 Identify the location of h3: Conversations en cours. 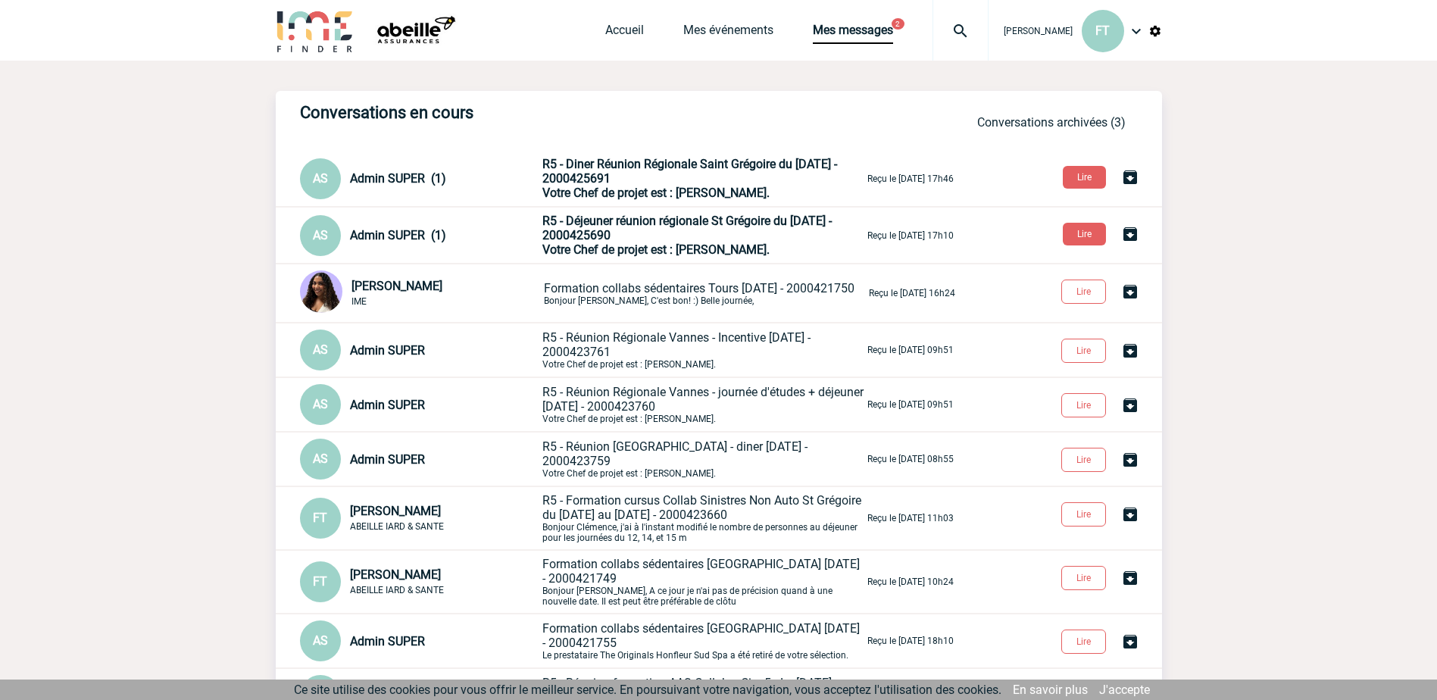
(527, 112).